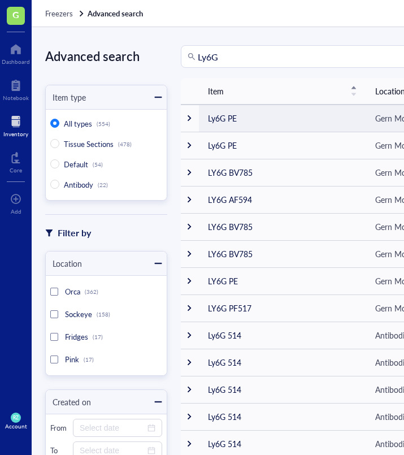 This screenshot has width=404, height=455. Describe the element at coordinates (92, 292) in the screenshot. I see `div: (362)` at that location.